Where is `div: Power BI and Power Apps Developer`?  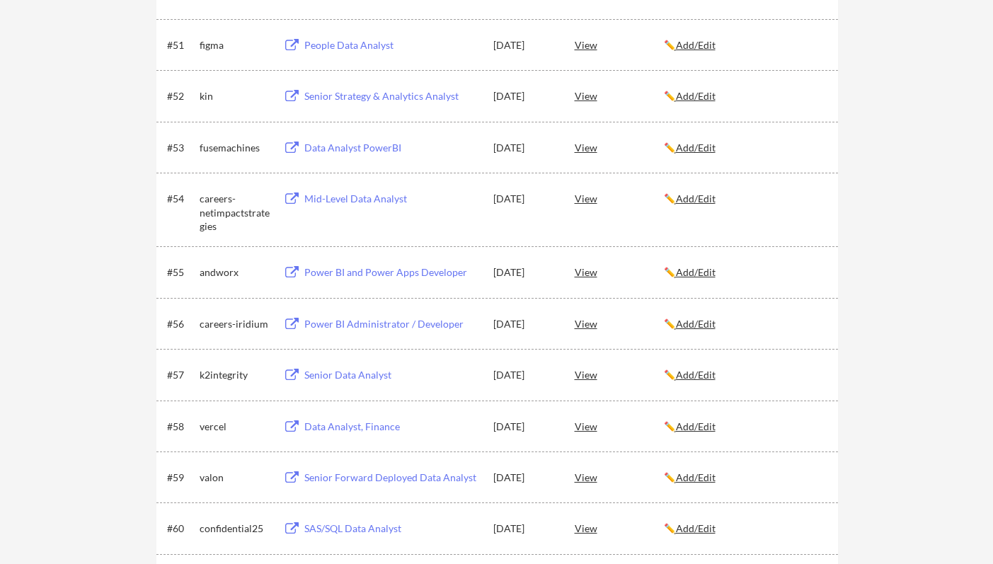
div: Power BI and Power Apps Developer is located at coordinates (392, 273).